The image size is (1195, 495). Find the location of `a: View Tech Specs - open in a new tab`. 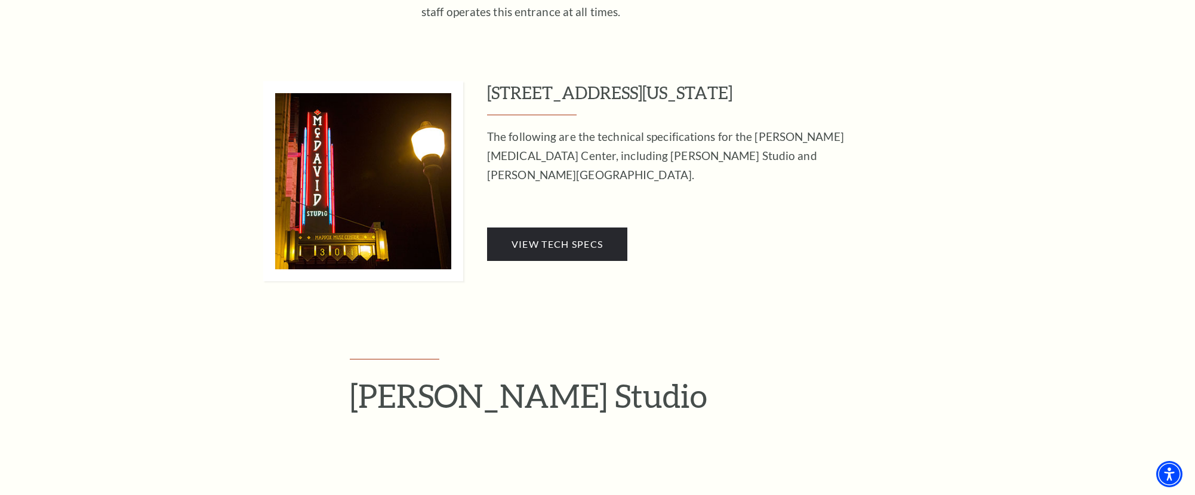

a: View Tech Specs - open in a new tab is located at coordinates (557, 244).